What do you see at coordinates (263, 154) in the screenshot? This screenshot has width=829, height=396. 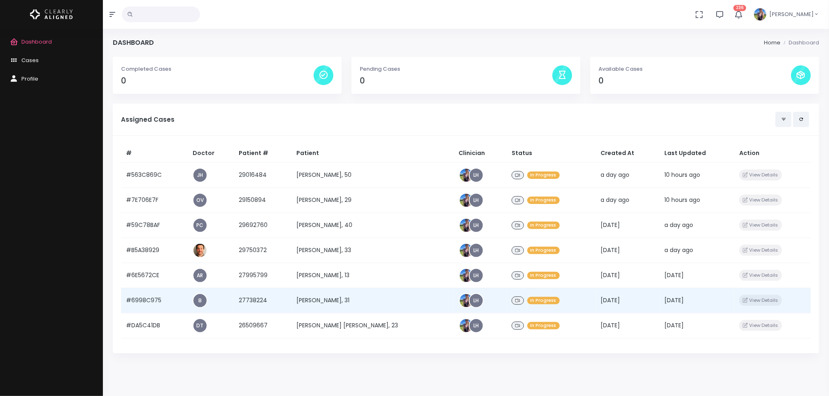 I see `th: Patient #` at bounding box center [263, 154].